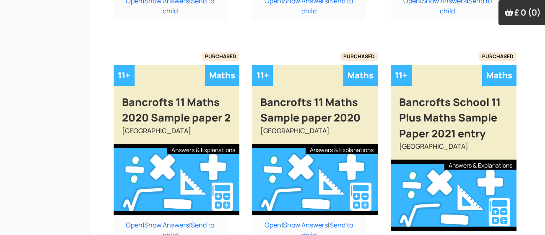  I want to click on div: Bancrofts School 11 Plus Maths Sample Paper 2021 entry, so click(453, 114).